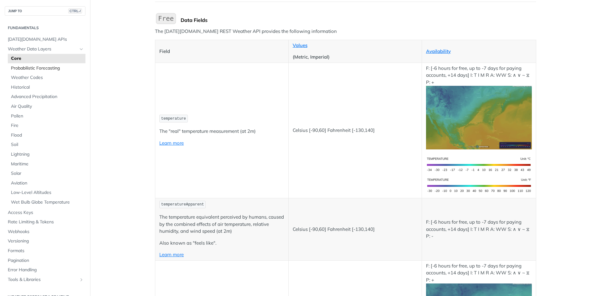  What do you see at coordinates (81, 49) in the screenshot?
I see `button: Hide subpages for Weather Data Layers` at bounding box center [81, 49].